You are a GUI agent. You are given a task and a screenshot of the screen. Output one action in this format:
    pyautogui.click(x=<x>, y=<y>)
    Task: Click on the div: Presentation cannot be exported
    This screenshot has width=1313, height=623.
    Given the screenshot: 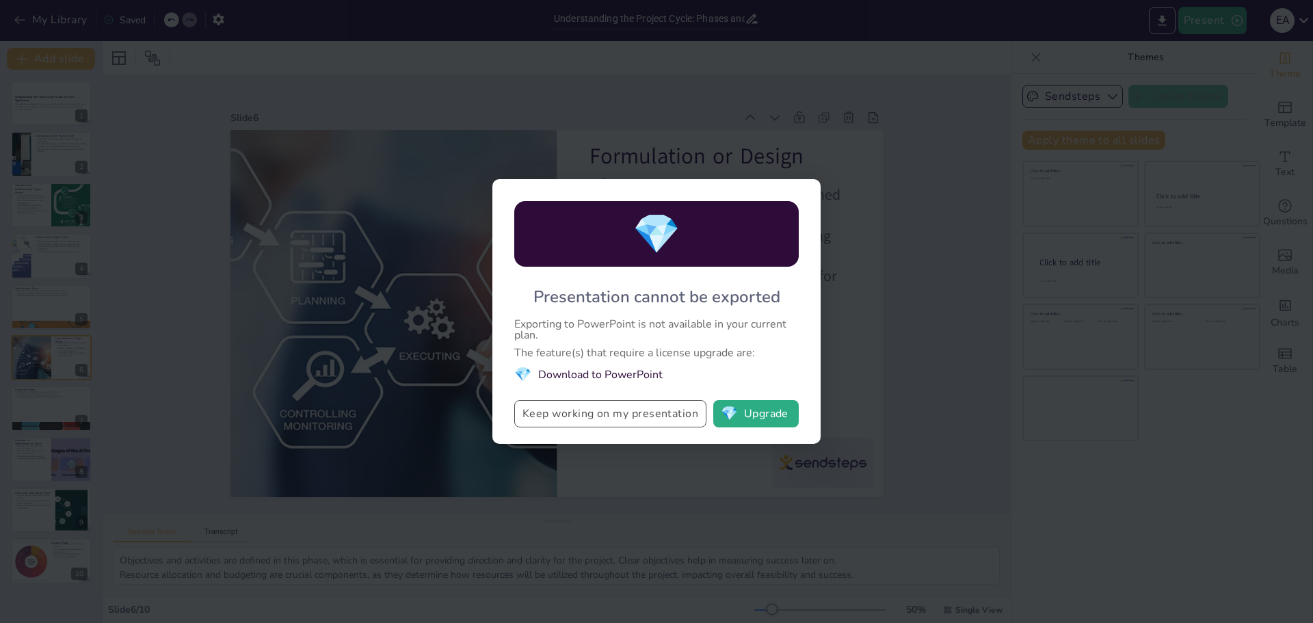 What is the action you would take?
    pyautogui.click(x=656, y=297)
    